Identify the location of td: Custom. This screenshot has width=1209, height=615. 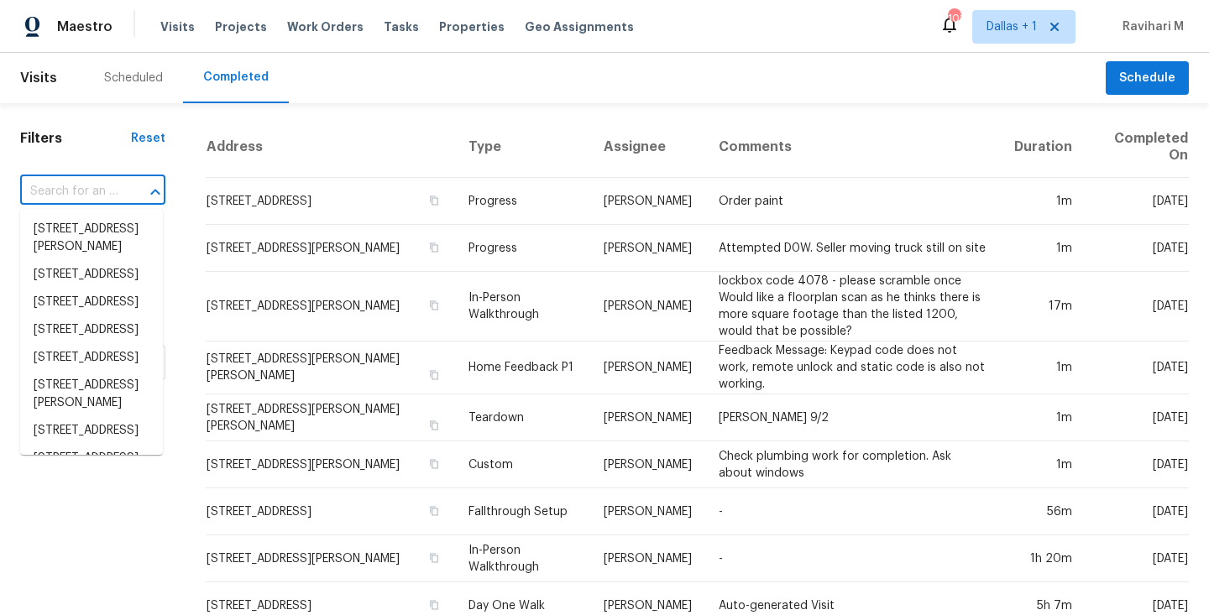
(522, 465).